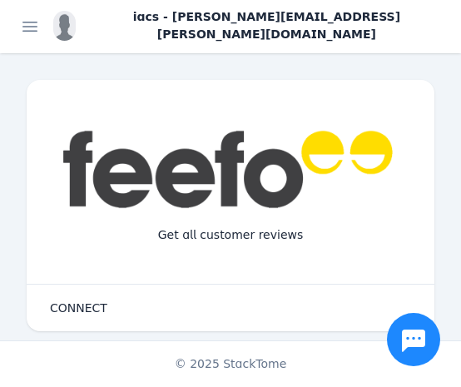 The image size is (461, 387). I want to click on img: feefo.png, so click(230, 169).